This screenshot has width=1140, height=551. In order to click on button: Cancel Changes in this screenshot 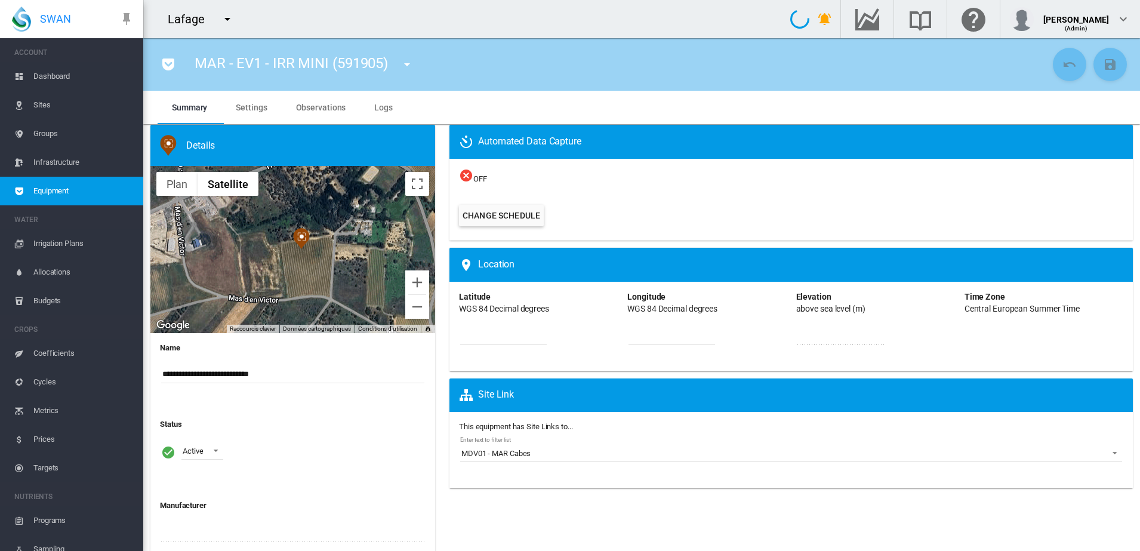, I will do `click(1070, 64)`.